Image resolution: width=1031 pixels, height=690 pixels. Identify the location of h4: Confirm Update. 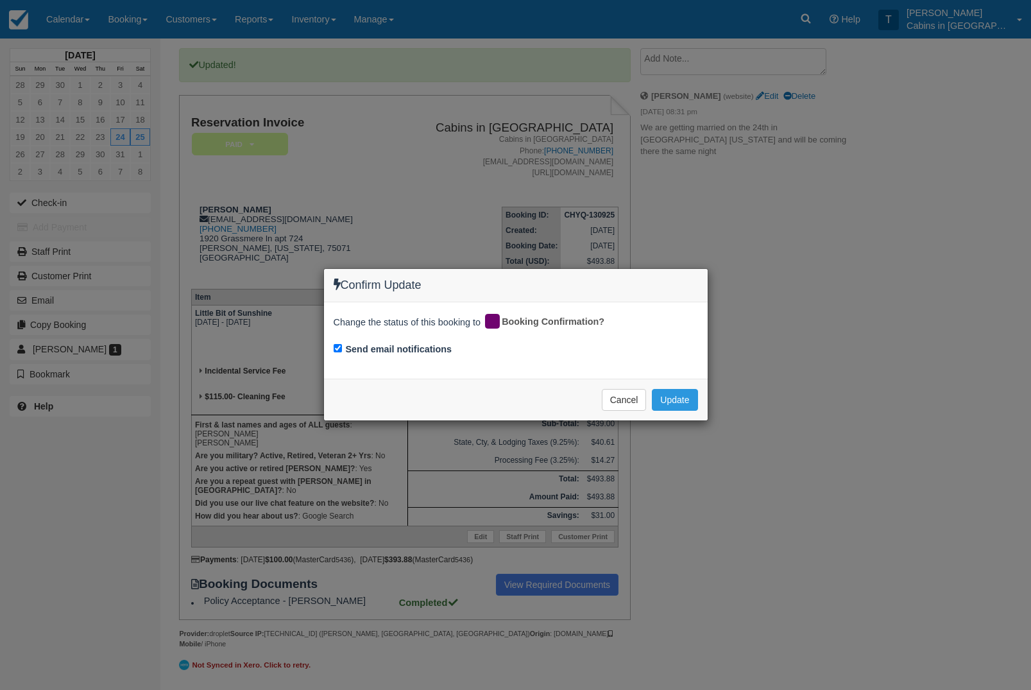
(516, 285).